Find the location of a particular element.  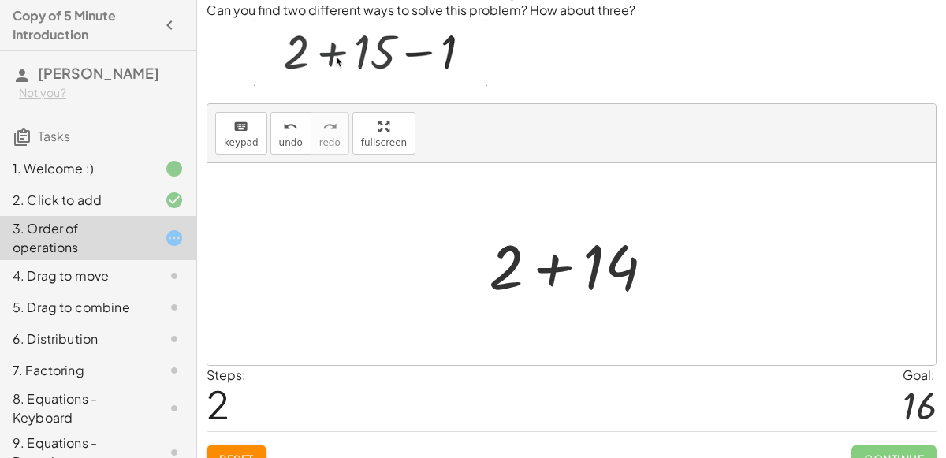

button: undoundo is located at coordinates (291, 133).